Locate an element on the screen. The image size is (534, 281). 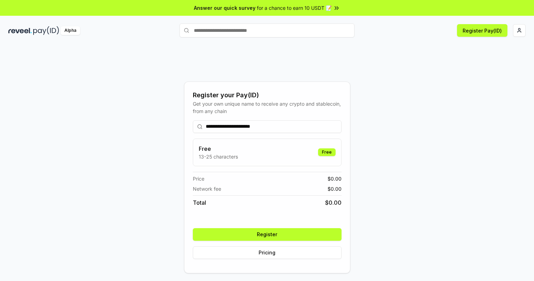
span: for a chance to earn 10 USDT 📝 is located at coordinates (294, 8).